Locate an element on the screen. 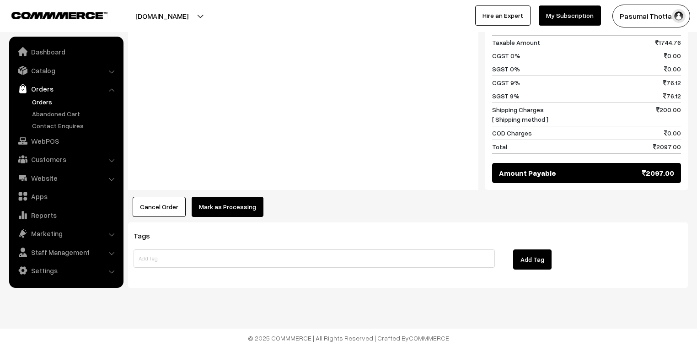 This screenshot has height=346, width=697. span: SGST 9% is located at coordinates (506, 96).